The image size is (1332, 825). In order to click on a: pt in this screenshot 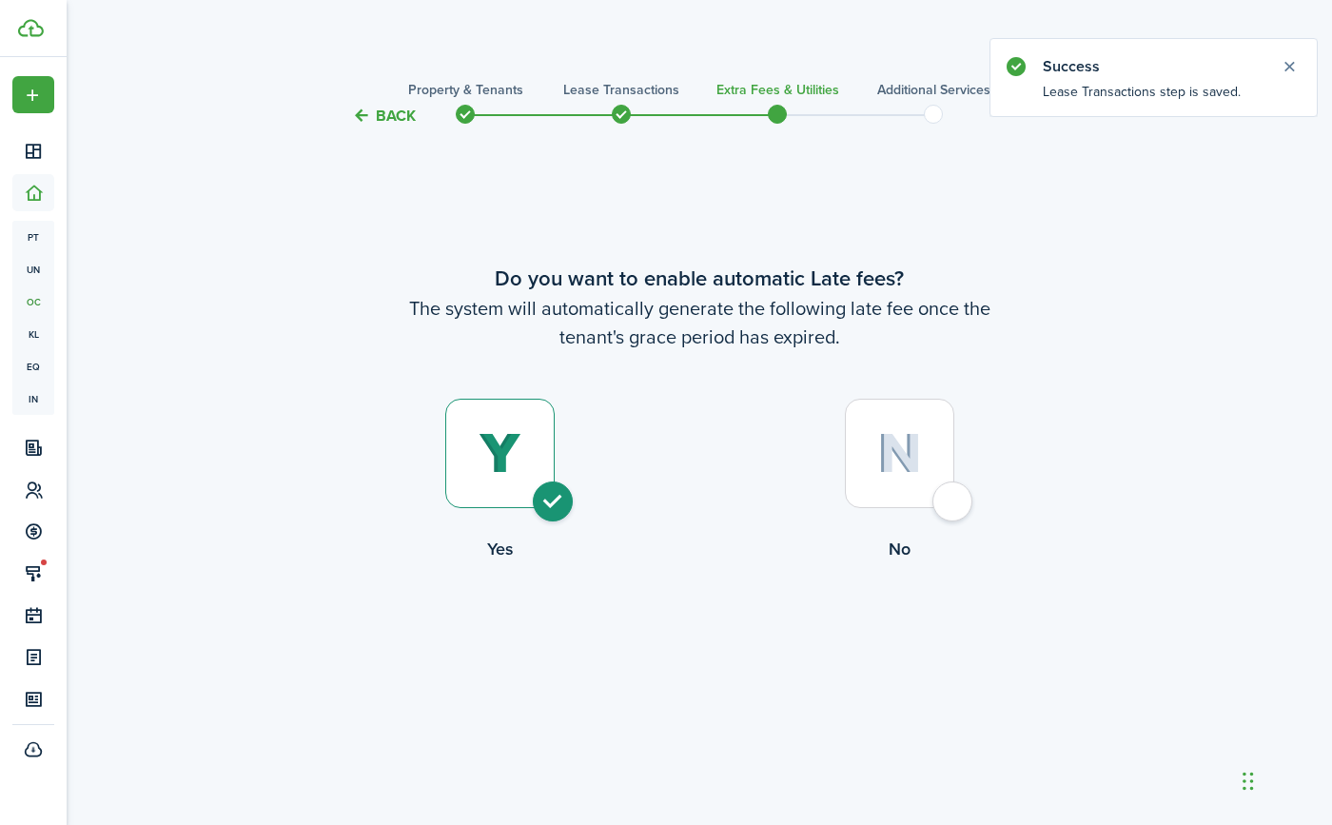, I will do `click(33, 237)`.